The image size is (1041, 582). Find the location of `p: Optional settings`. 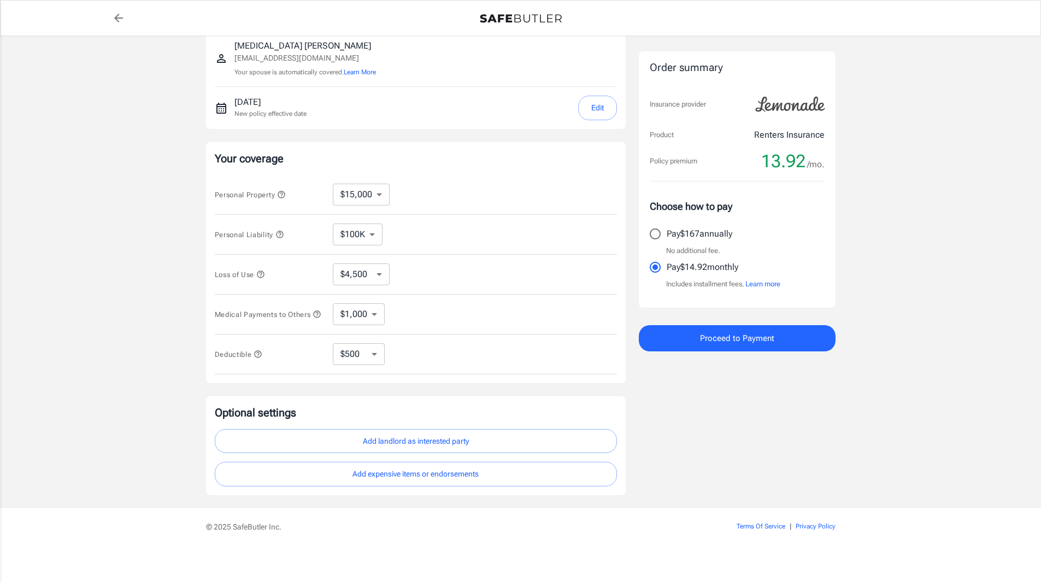

p: Optional settings is located at coordinates (416, 412).